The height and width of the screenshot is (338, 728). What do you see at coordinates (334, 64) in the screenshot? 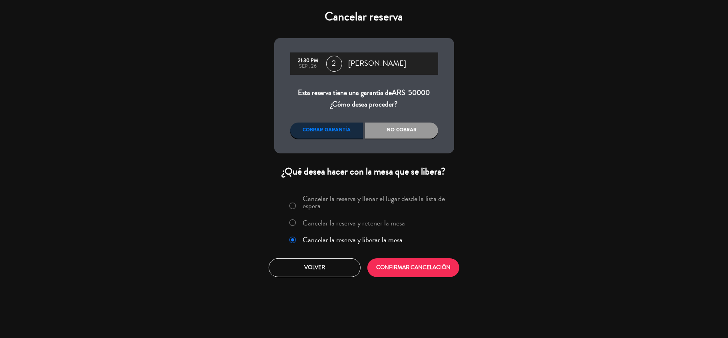
I see `span: 2` at bounding box center [334, 64].